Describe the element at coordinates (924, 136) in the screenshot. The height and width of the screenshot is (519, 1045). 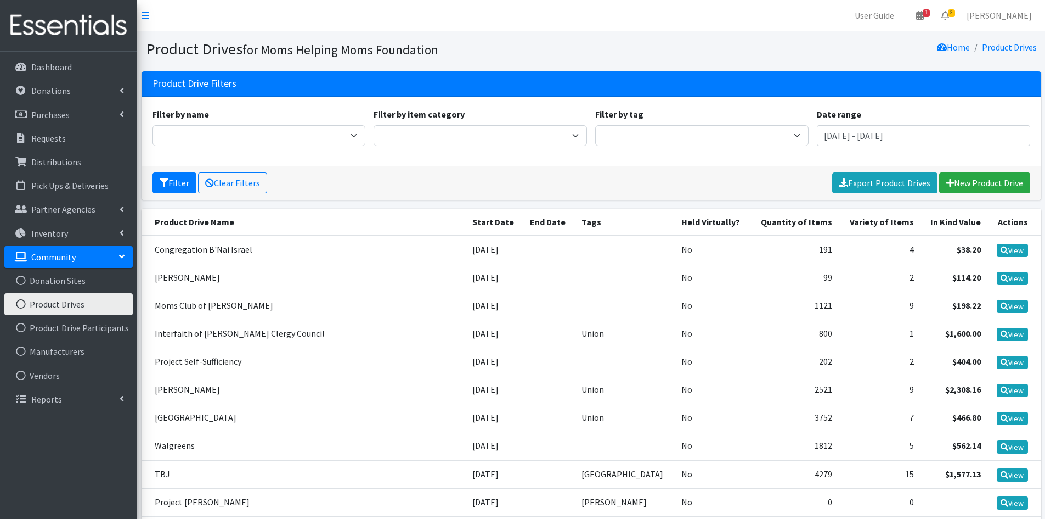
I see `input: January 1, 2011 - December 31, 2011` at that location.